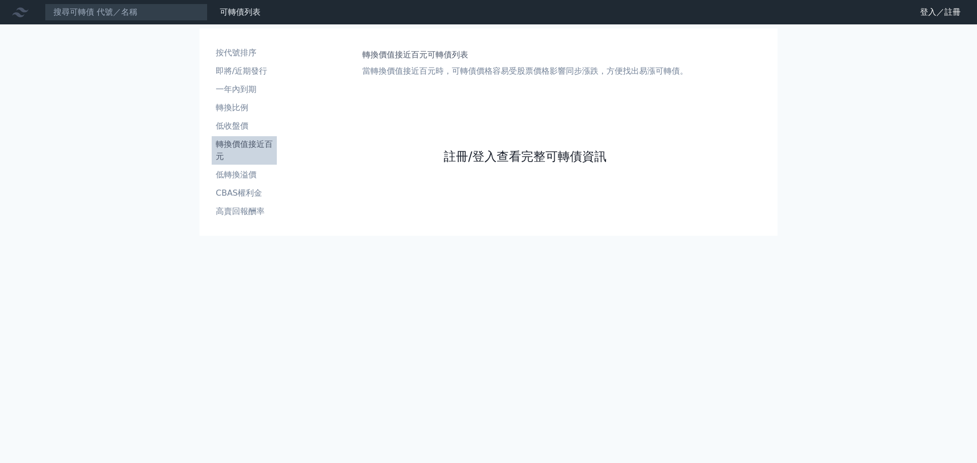  Describe the element at coordinates (244, 90) in the screenshot. I see `li: 一年內到期` at that location.